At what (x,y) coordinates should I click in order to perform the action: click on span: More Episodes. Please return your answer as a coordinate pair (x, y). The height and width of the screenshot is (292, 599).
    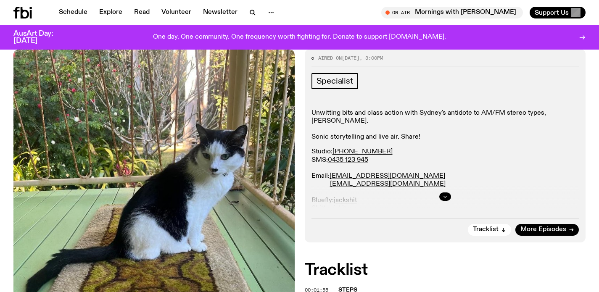
    Looking at the image, I should click on (543, 229).